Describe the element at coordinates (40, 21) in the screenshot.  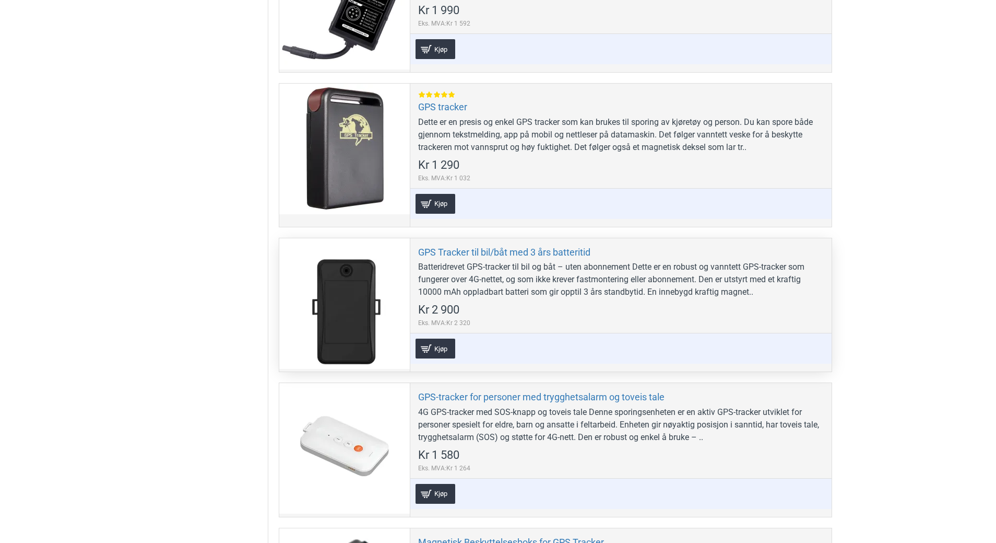
I see `div: v 4.0.25` at that location.